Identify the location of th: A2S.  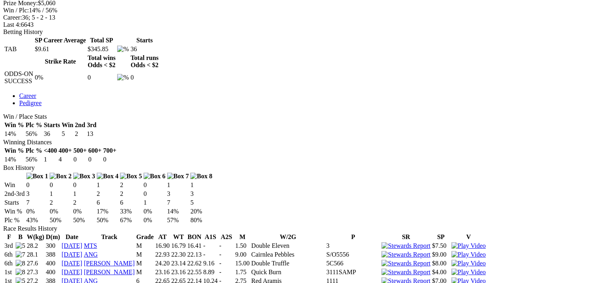
(226, 237).